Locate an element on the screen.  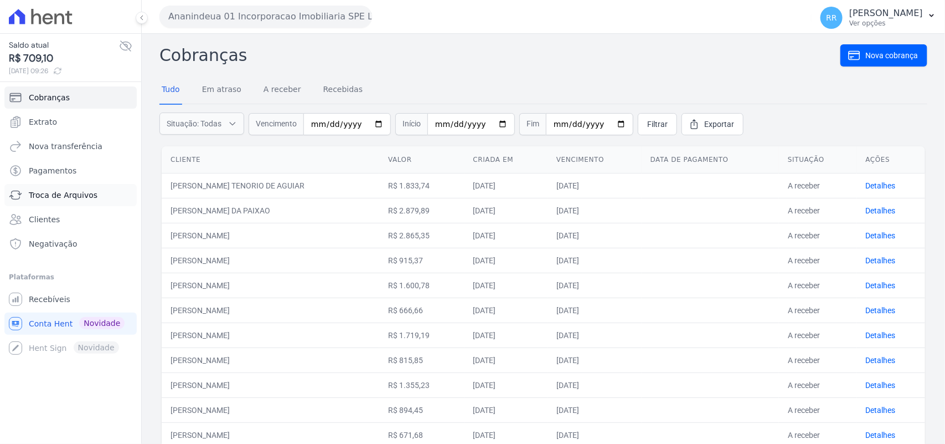
td: R$ 1.355,23 is located at coordinates (421, 384).